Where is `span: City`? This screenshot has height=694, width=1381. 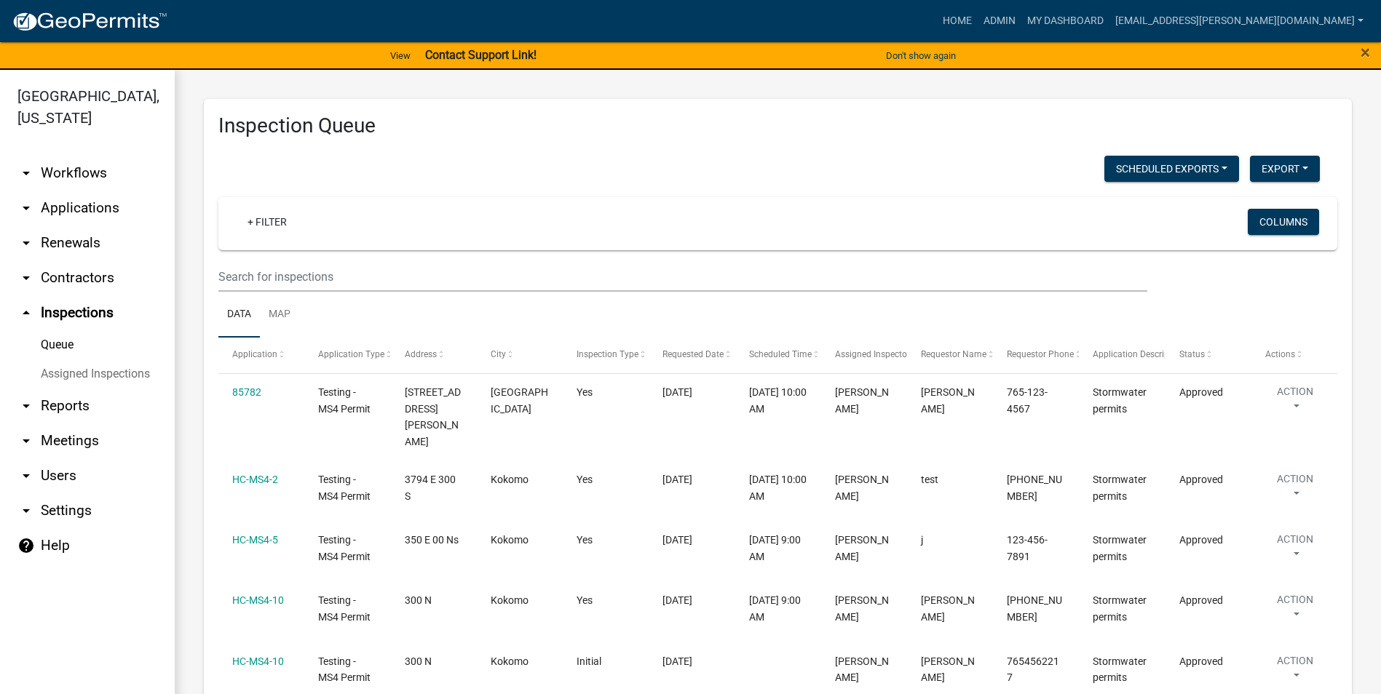 span: City is located at coordinates (498, 355).